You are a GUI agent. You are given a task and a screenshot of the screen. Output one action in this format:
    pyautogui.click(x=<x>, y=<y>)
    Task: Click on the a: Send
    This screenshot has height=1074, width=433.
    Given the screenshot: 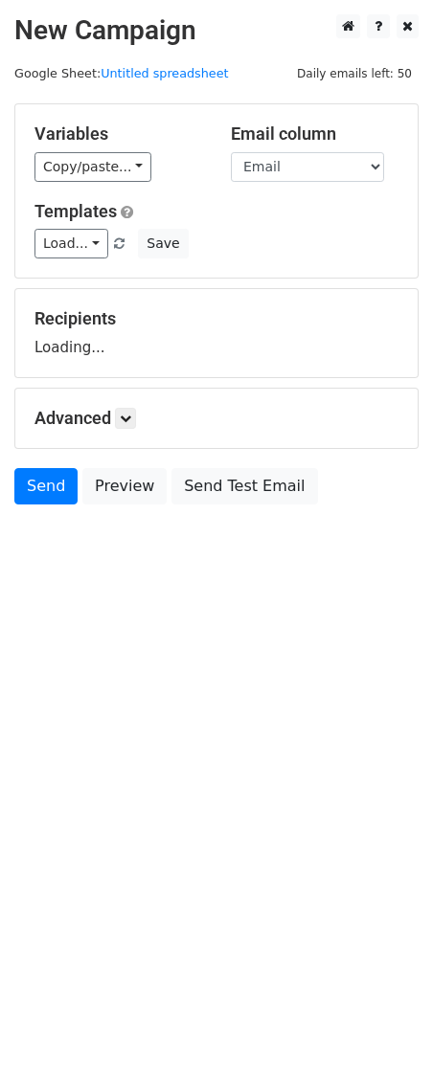 What is the action you would take?
    pyautogui.click(x=46, y=486)
    